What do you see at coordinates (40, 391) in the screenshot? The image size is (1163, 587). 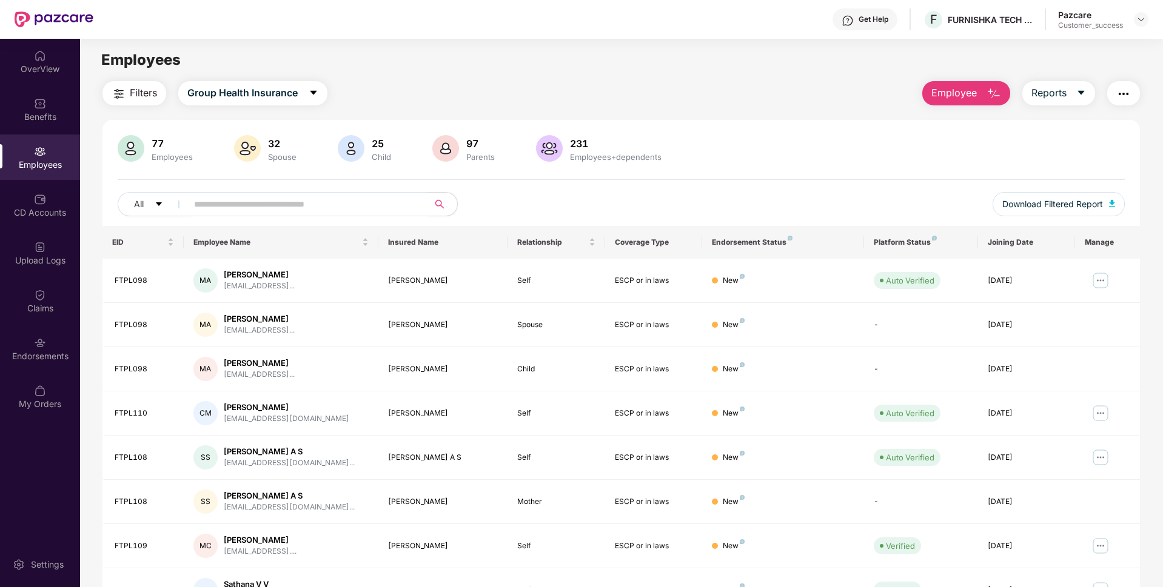 I see `img: svg+xml;base64,PHN2ZyBpZD0iTXlfT3JkZXJzIiBkYXRhLW5hbWU9Ik15IE9yZGVycyIgeG1sbnM9Imh0dHA6Ly93d3cudz...` at bounding box center [40, 391].